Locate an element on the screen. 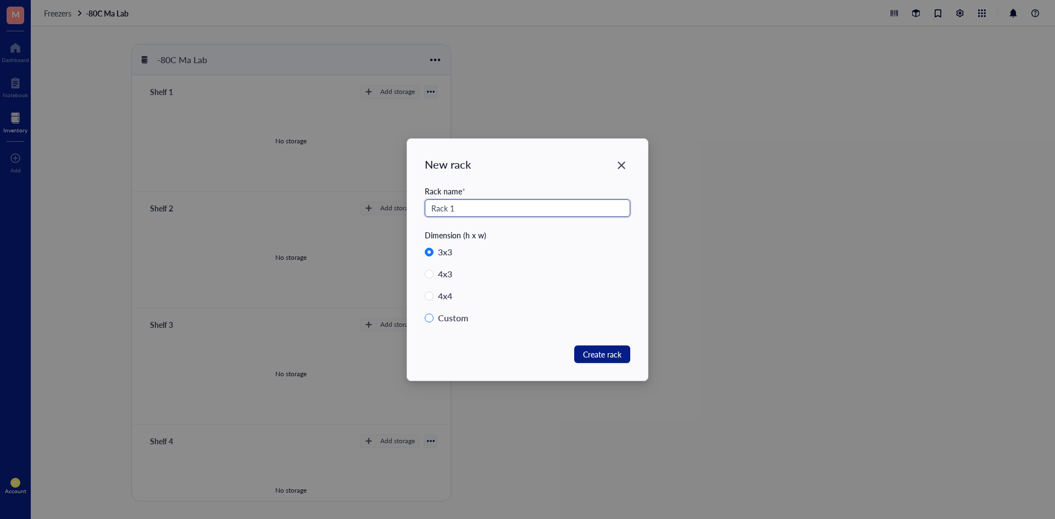 This screenshot has width=1055, height=519. span: Close is located at coordinates (621, 165).